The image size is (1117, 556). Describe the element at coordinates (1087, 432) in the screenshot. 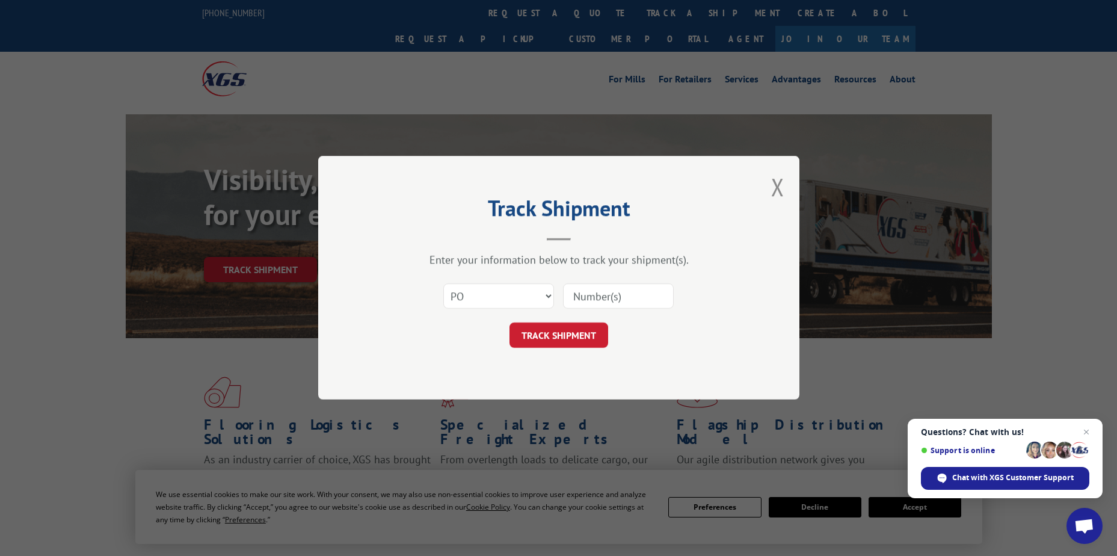

I see `span: Close chat` at that location.